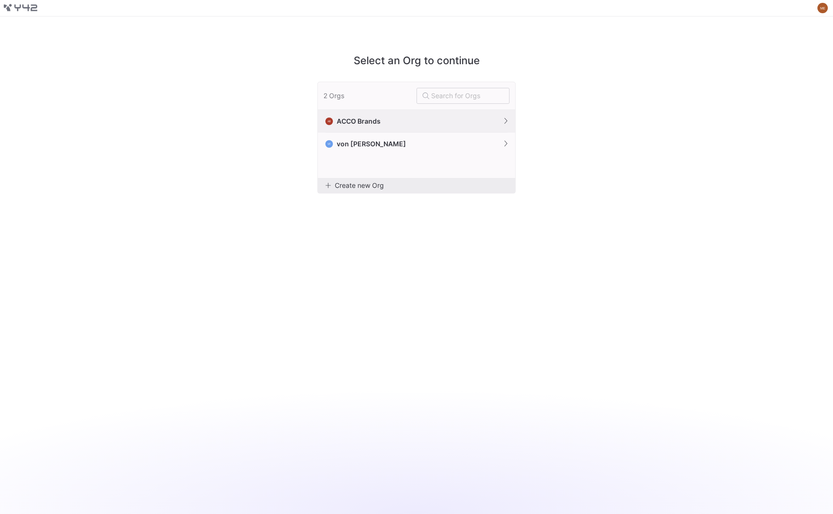  Describe the element at coordinates (329, 144) in the screenshot. I see `div: VF` at that location.